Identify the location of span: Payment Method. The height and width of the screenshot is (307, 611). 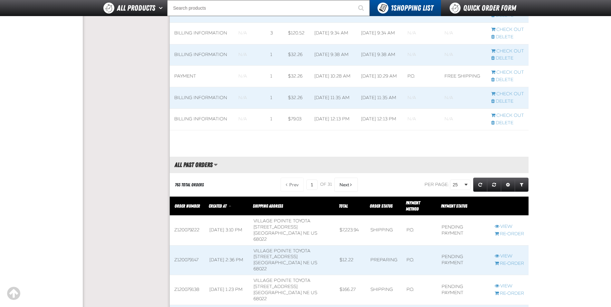
(413, 206).